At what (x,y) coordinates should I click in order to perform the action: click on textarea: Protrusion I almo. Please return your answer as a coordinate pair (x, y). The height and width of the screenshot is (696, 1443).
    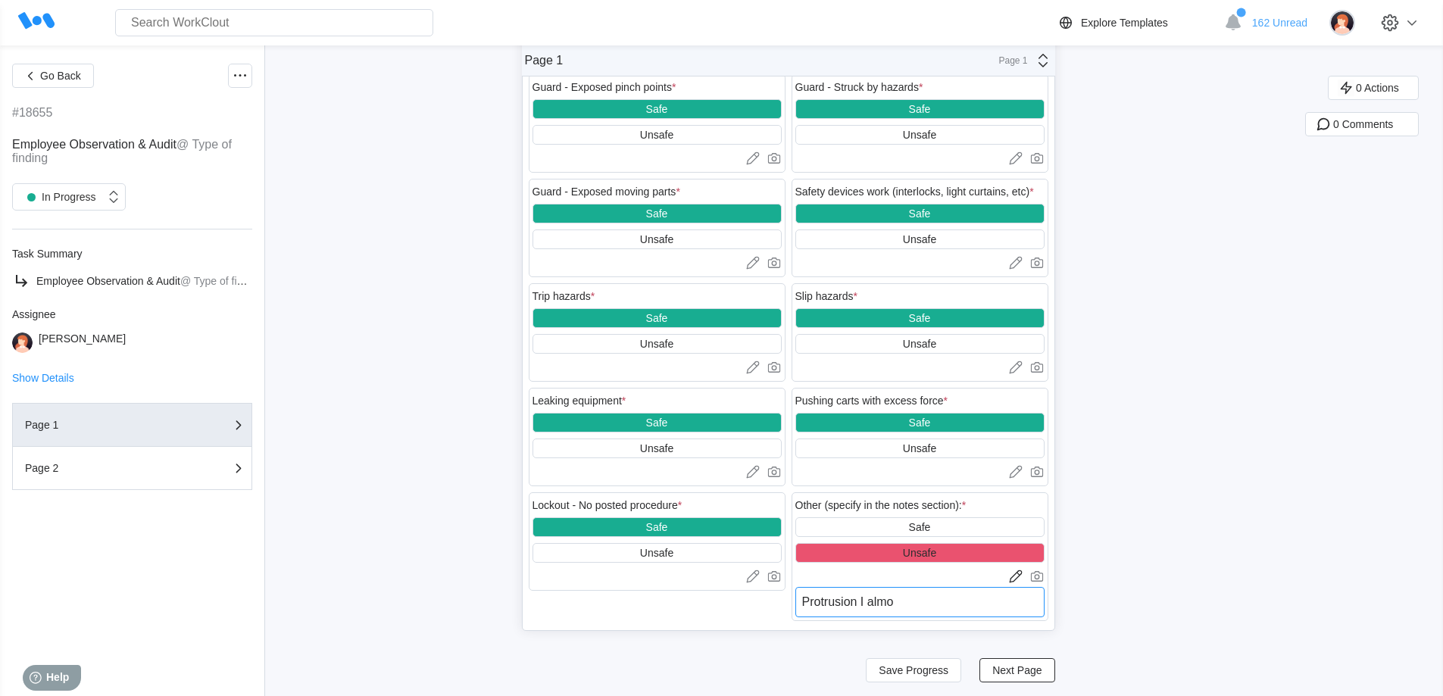
    Looking at the image, I should click on (920, 602).